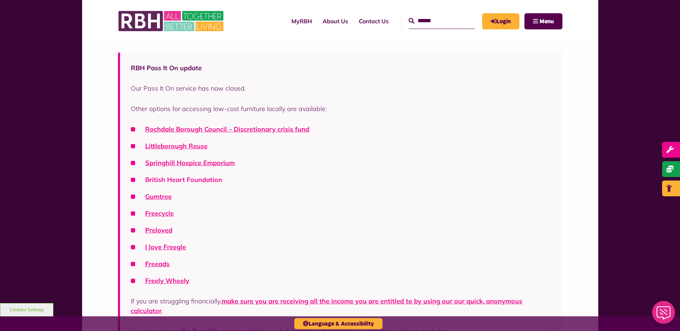  What do you see at coordinates (176, 146) in the screenshot?
I see `a: Littleborough Reuse` at bounding box center [176, 146].